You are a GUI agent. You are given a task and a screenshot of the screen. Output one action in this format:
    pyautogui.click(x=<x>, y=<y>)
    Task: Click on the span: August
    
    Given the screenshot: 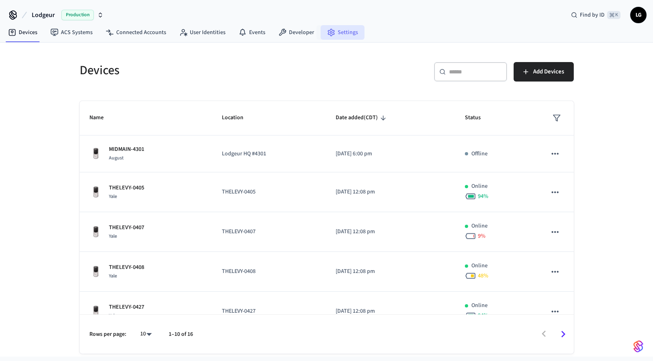 What is the action you would take?
    pyautogui.click(x=116, y=158)
    